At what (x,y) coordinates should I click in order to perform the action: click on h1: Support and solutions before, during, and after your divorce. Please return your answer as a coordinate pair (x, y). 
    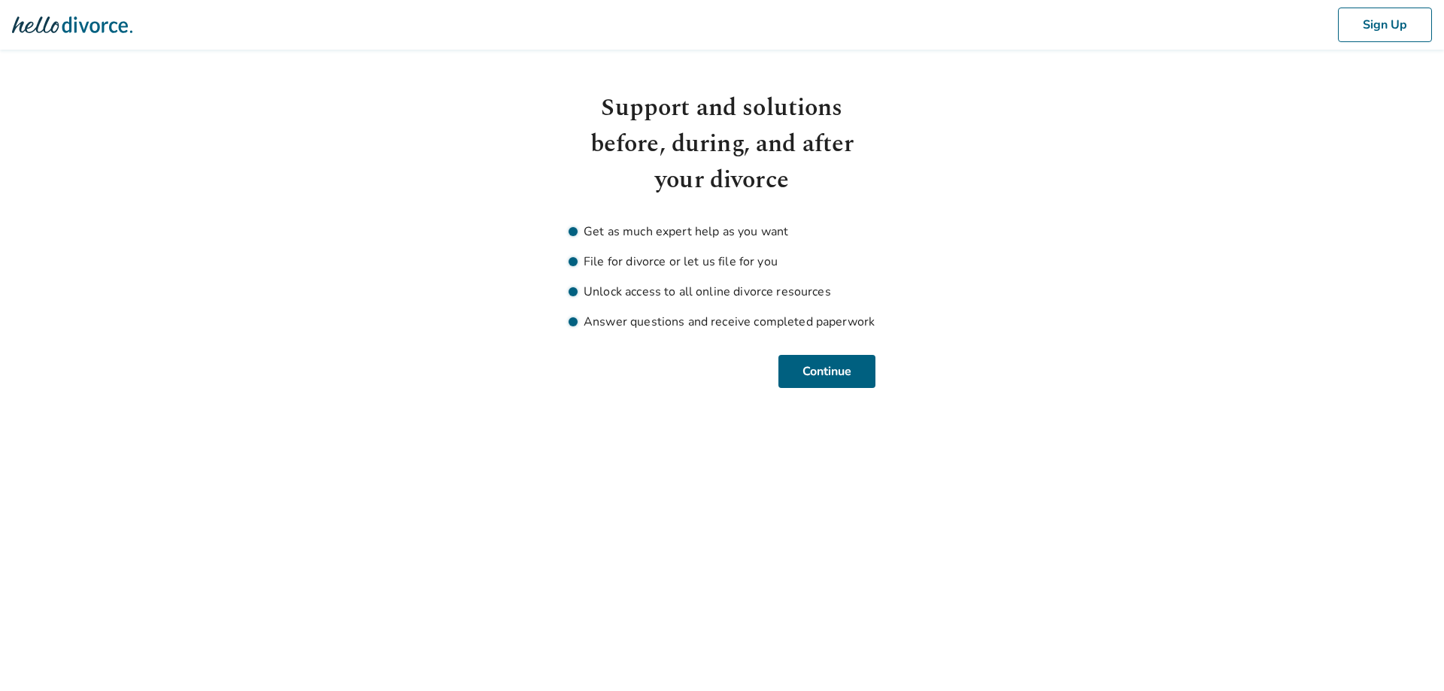
    Looking at the image, I should click on (722, 144).